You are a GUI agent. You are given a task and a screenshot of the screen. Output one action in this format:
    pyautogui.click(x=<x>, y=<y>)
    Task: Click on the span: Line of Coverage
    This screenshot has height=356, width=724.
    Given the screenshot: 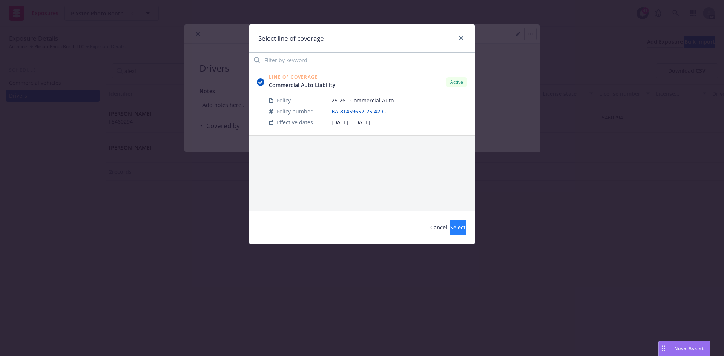 What is the action you would take?
    pyautogui.click(x=305, y=77)
    